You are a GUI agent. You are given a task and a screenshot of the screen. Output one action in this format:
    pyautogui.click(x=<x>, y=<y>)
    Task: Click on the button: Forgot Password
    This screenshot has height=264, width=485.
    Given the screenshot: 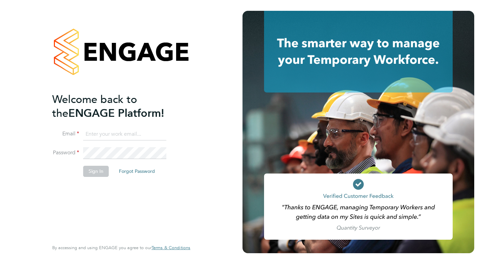 What is the action you would take?
    pyautogui.click(x=137, y=171)
    